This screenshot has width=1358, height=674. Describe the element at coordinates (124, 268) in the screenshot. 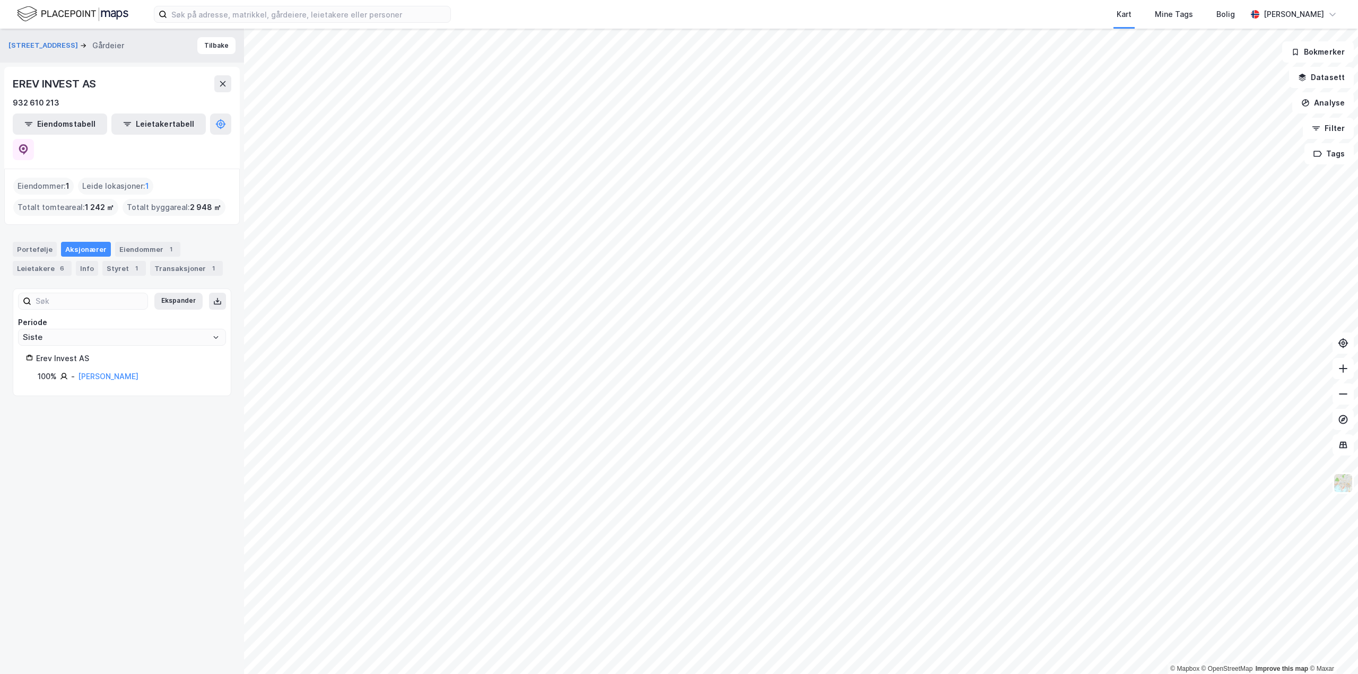

I see `div: Styret` at that location.